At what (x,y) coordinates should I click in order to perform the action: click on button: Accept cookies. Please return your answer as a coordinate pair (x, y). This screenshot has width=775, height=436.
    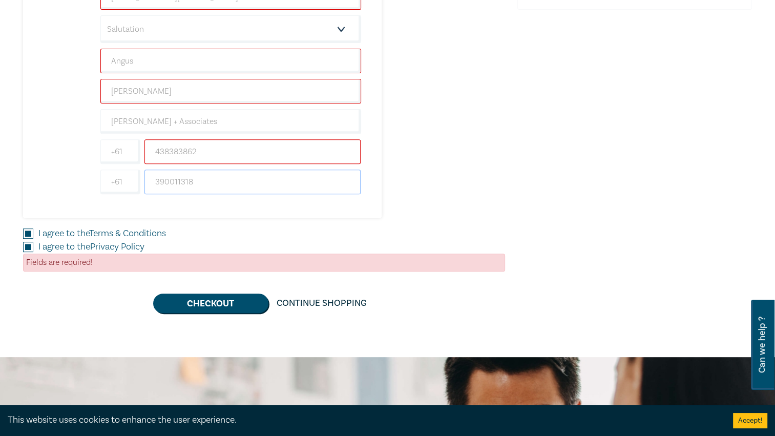
    Looking at the image, I should click on (750, 420).